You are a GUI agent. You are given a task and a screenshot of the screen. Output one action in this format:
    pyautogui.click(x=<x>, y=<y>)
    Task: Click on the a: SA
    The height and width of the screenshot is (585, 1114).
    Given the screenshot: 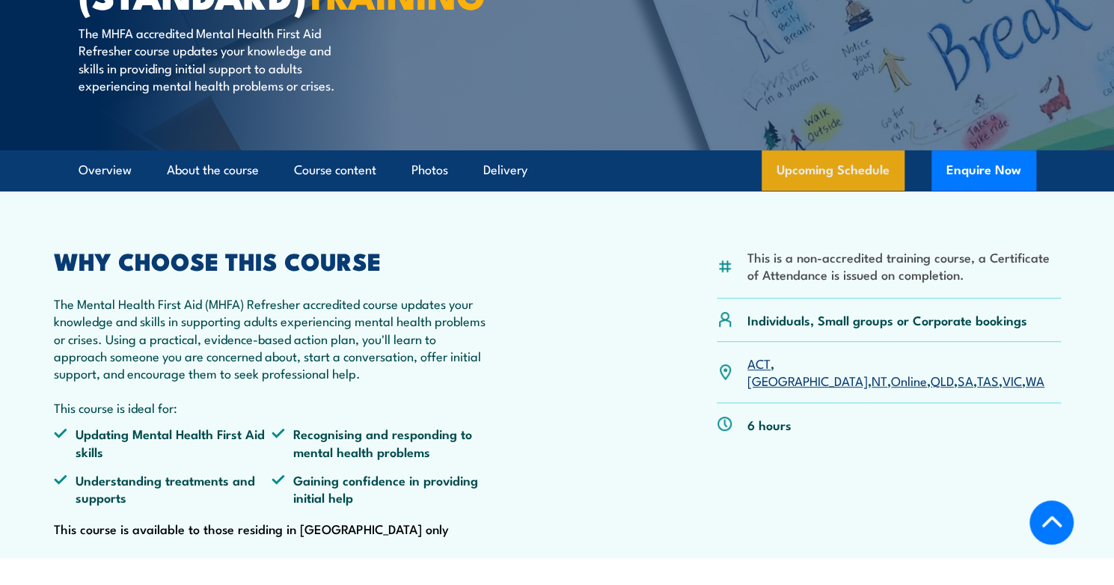 What is the action you would take?
    pyautogui.click(x=965, y=380)
    